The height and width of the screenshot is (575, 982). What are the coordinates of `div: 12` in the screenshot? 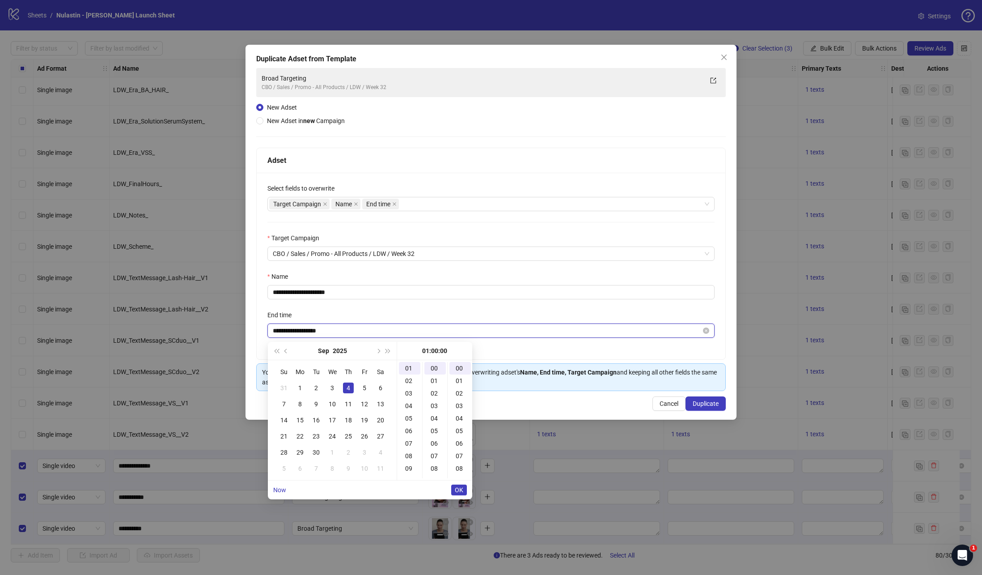 It's located at (365, 404).